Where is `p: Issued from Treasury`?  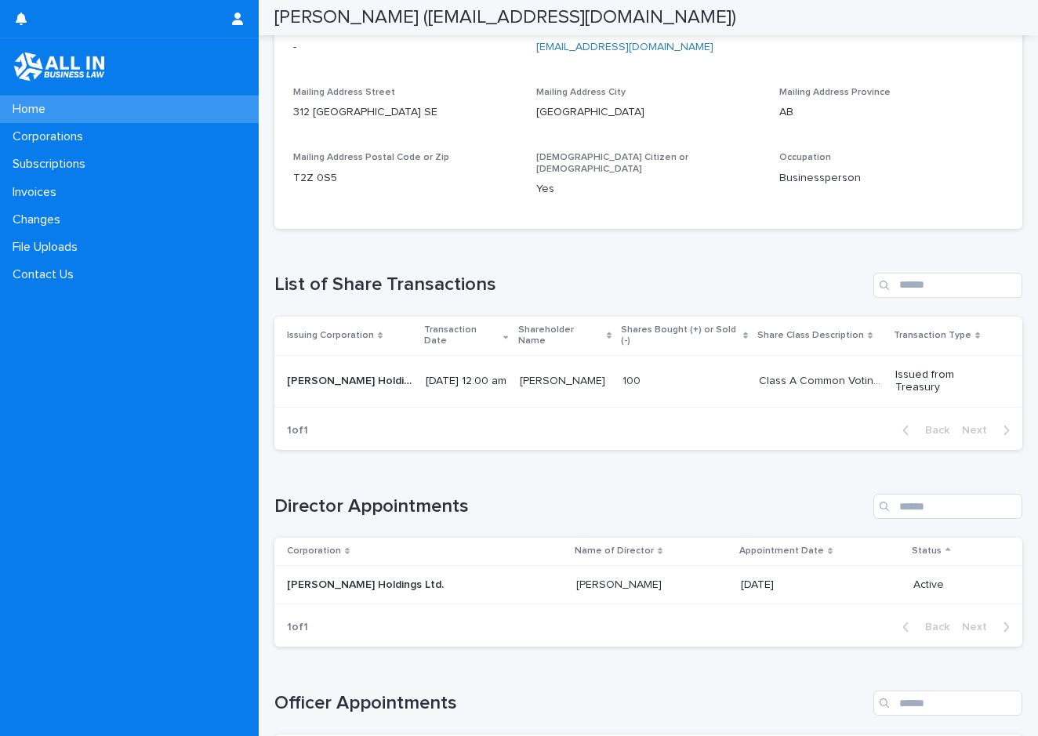 p: Issued from Treasury is located at coordinates (947, 382).